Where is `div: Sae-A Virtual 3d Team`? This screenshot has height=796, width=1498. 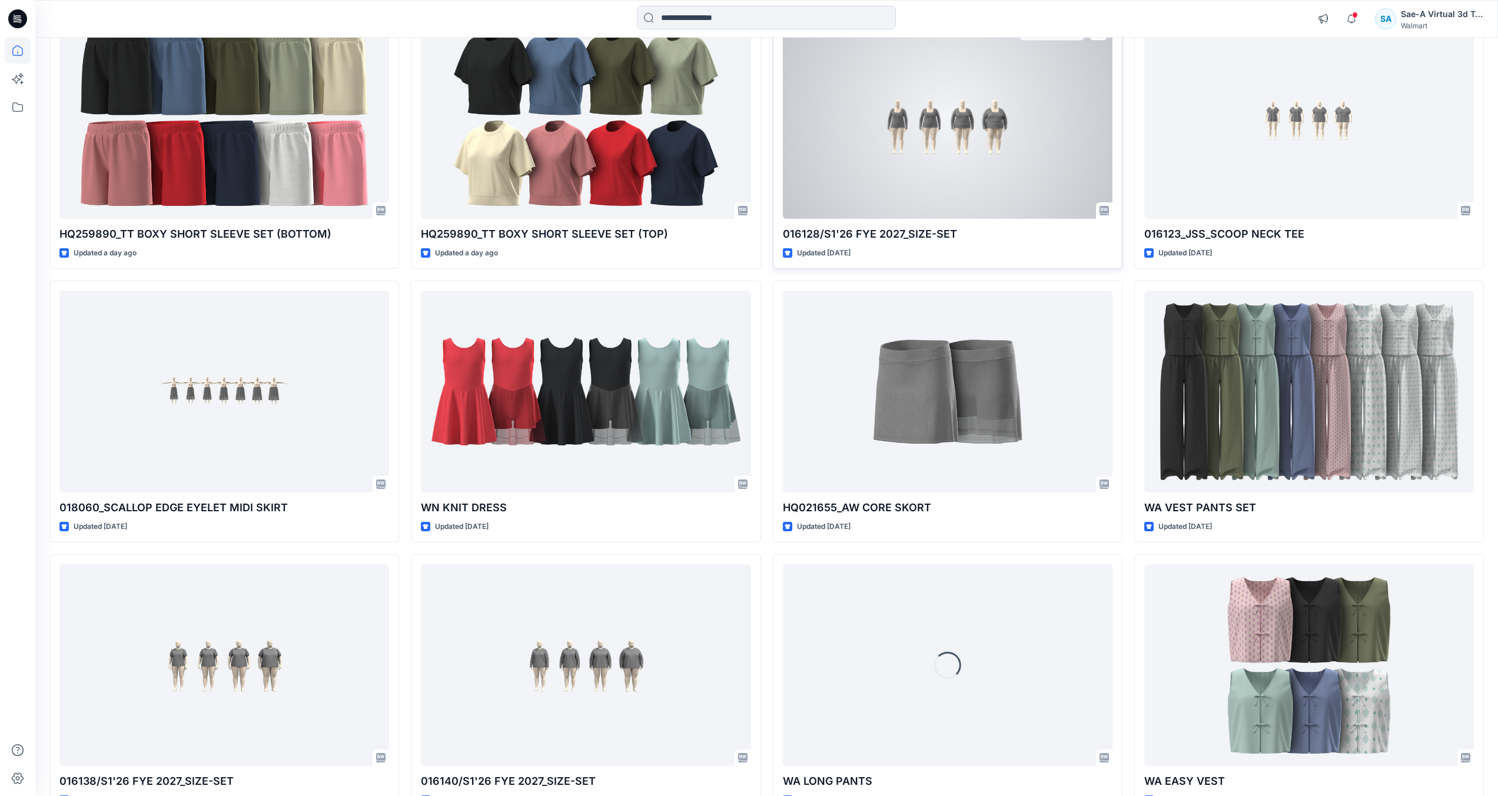 div: Sae-A Virtual 3d Team is located at coordinates (1442, 14).